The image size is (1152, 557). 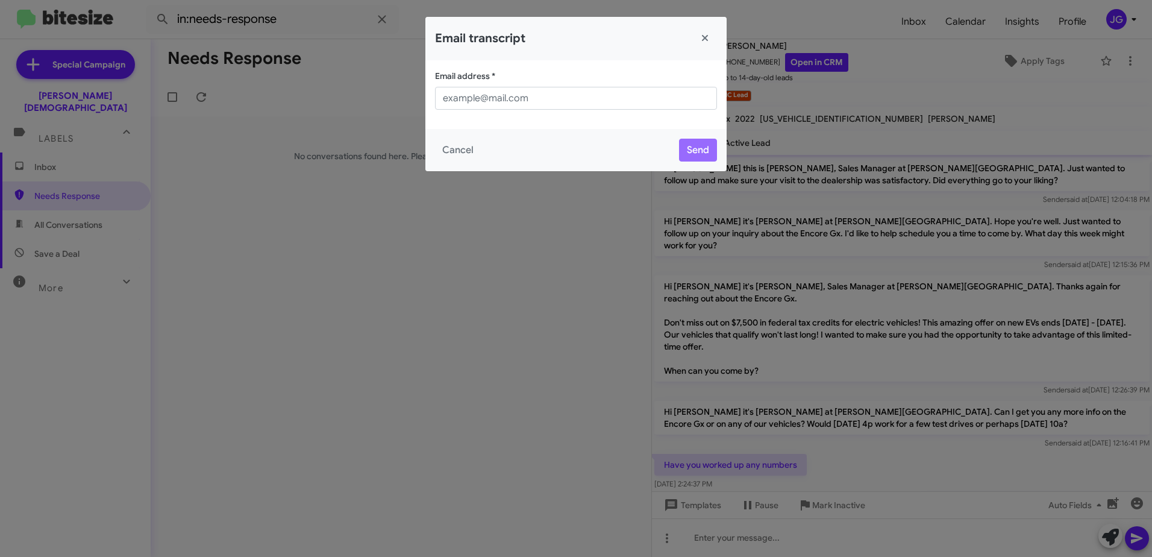 I want to click on label: Email address *, so click(x=465, y=76).